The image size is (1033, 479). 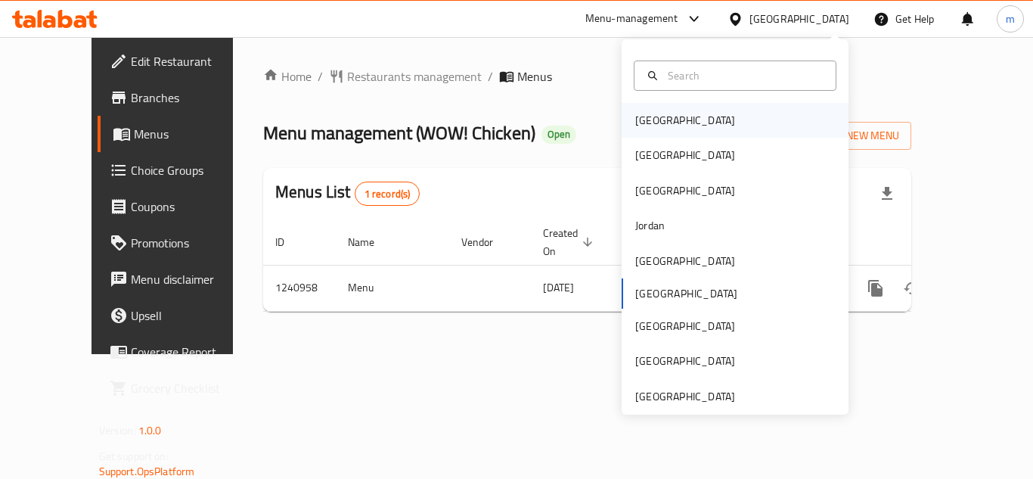 What do you see at coordinates (570, 242) in the screenshot?
I see `span: Created On` at bounding box center [570, 242].